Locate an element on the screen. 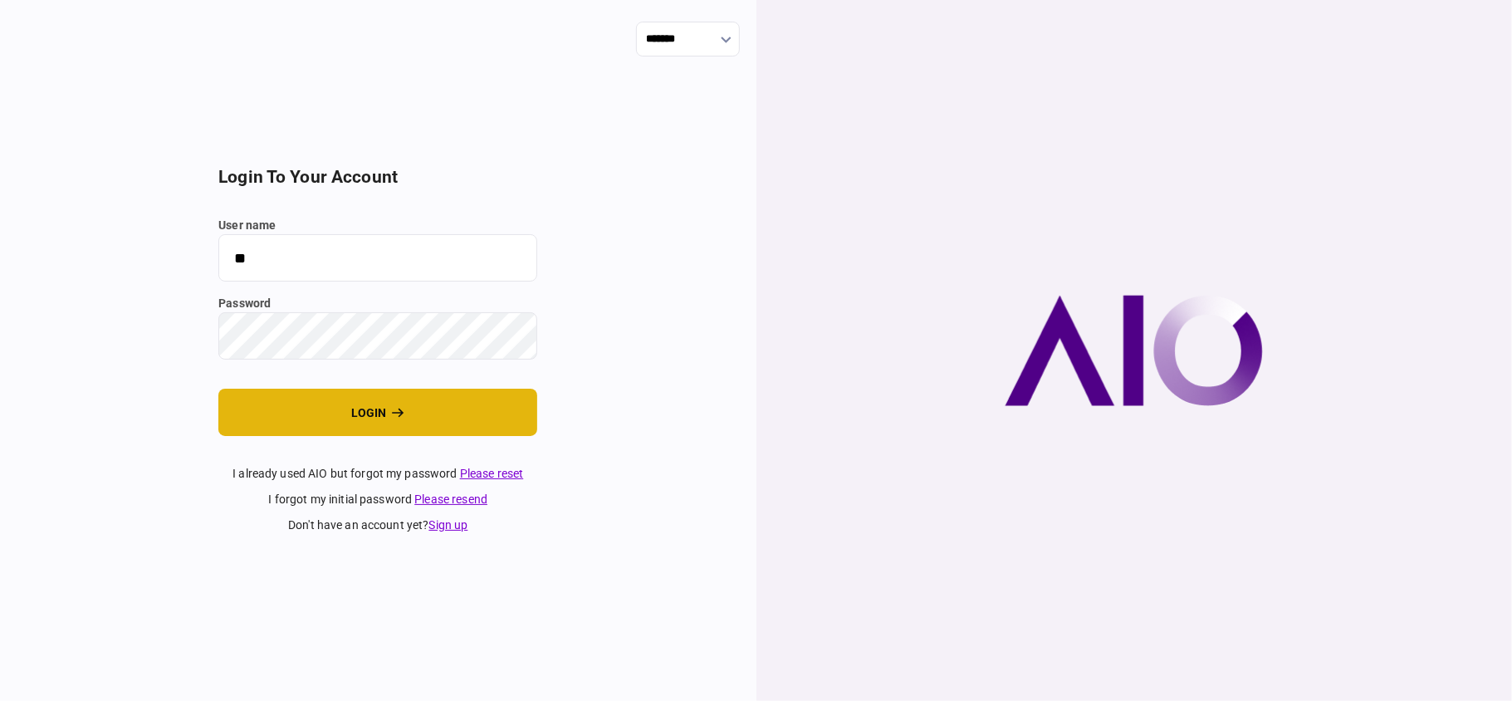  button: login is located at coordinates (378, 412).